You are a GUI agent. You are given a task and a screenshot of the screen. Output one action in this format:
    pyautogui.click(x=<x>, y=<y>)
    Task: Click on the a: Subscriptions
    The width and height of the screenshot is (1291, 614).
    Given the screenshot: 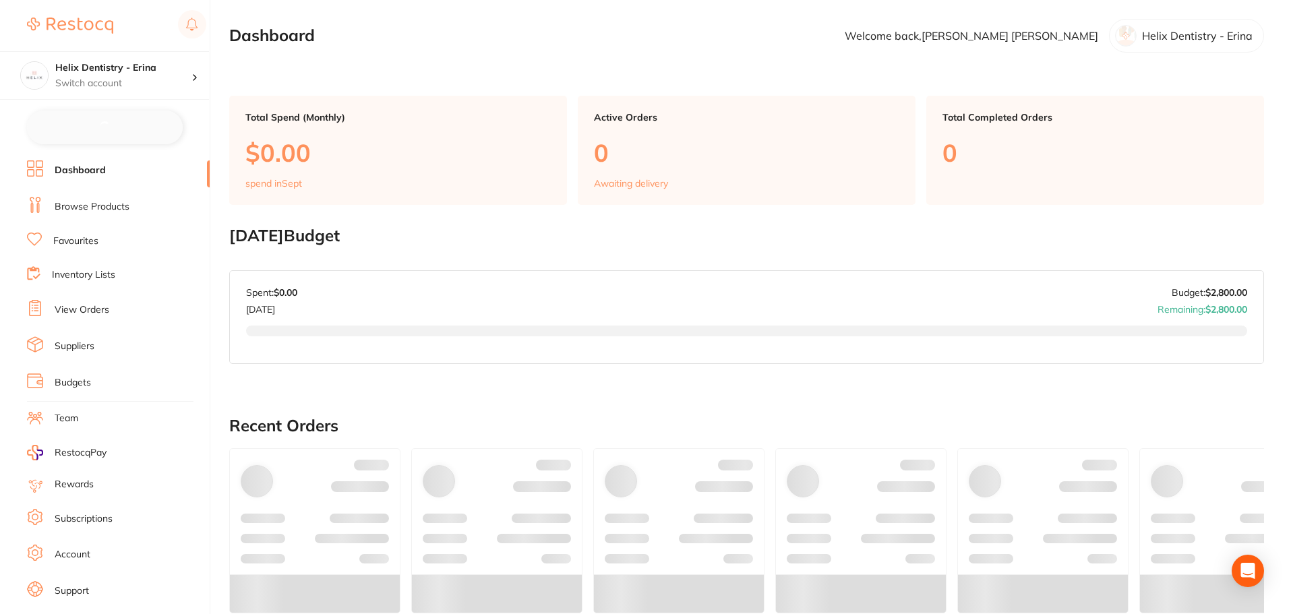 What is the action you would take?
    pyautogui.click(x=84, y=519)
    